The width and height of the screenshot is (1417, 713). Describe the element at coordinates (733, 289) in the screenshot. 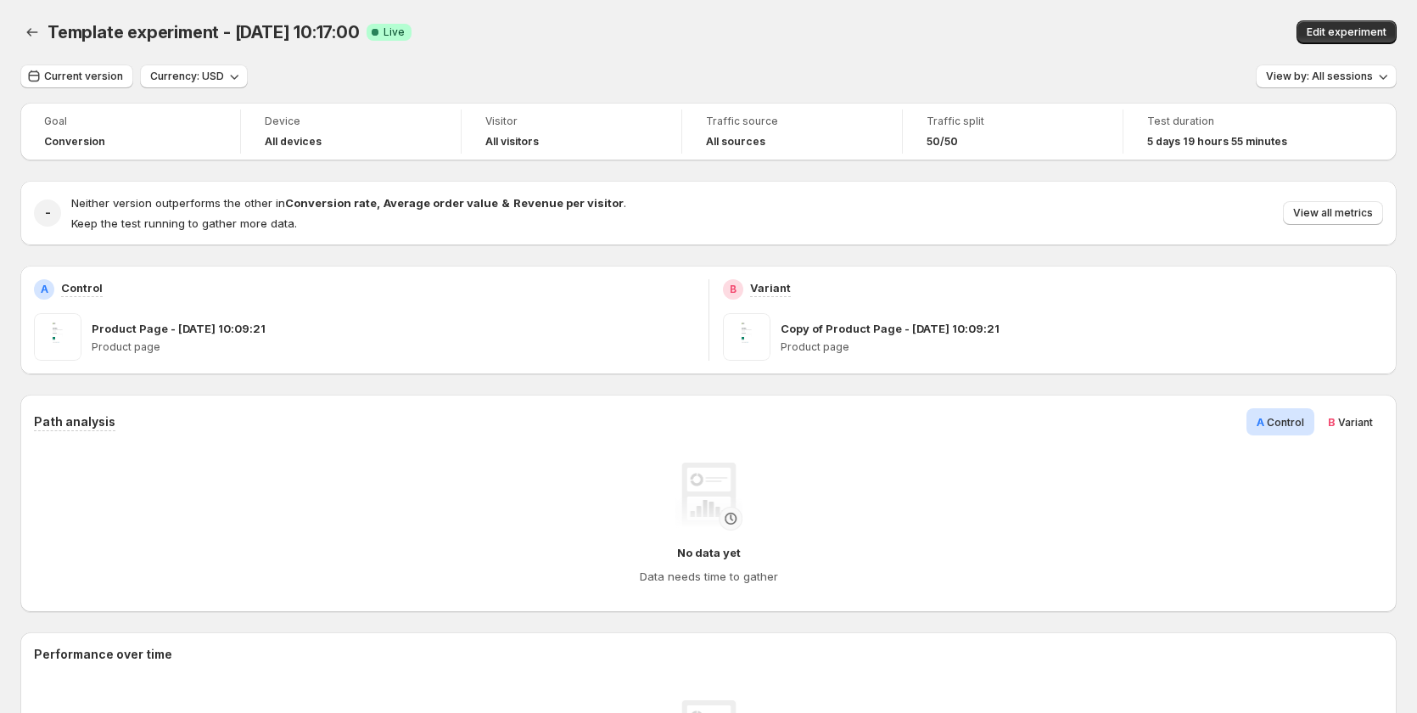

I see `h2: B` at that location.